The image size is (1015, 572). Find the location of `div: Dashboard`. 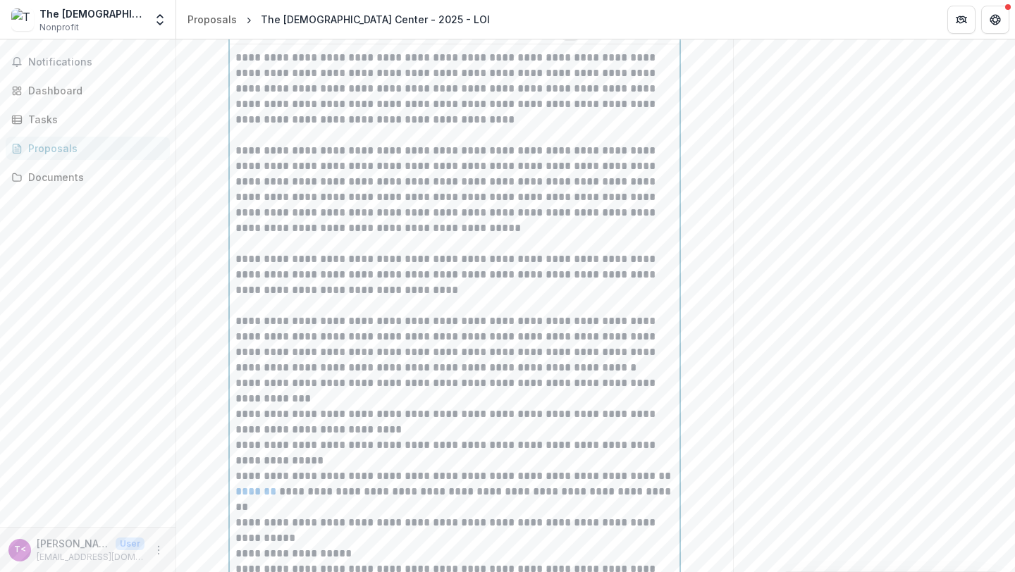

div: Dashboard is located at coordinates (93, 90).